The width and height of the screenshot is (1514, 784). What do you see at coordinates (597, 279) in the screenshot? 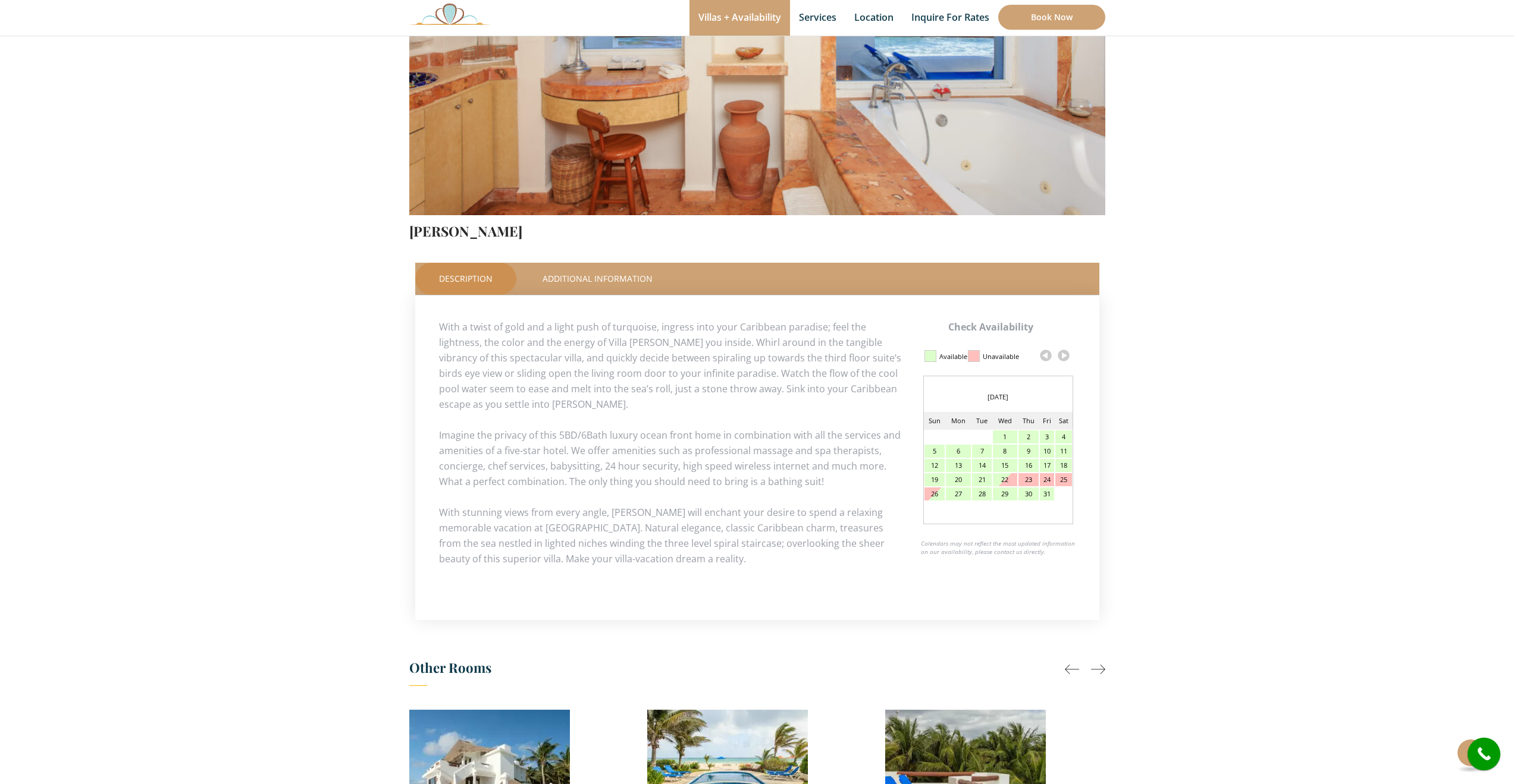
I see `a: Additional Information` at bounding box center [597, 279].